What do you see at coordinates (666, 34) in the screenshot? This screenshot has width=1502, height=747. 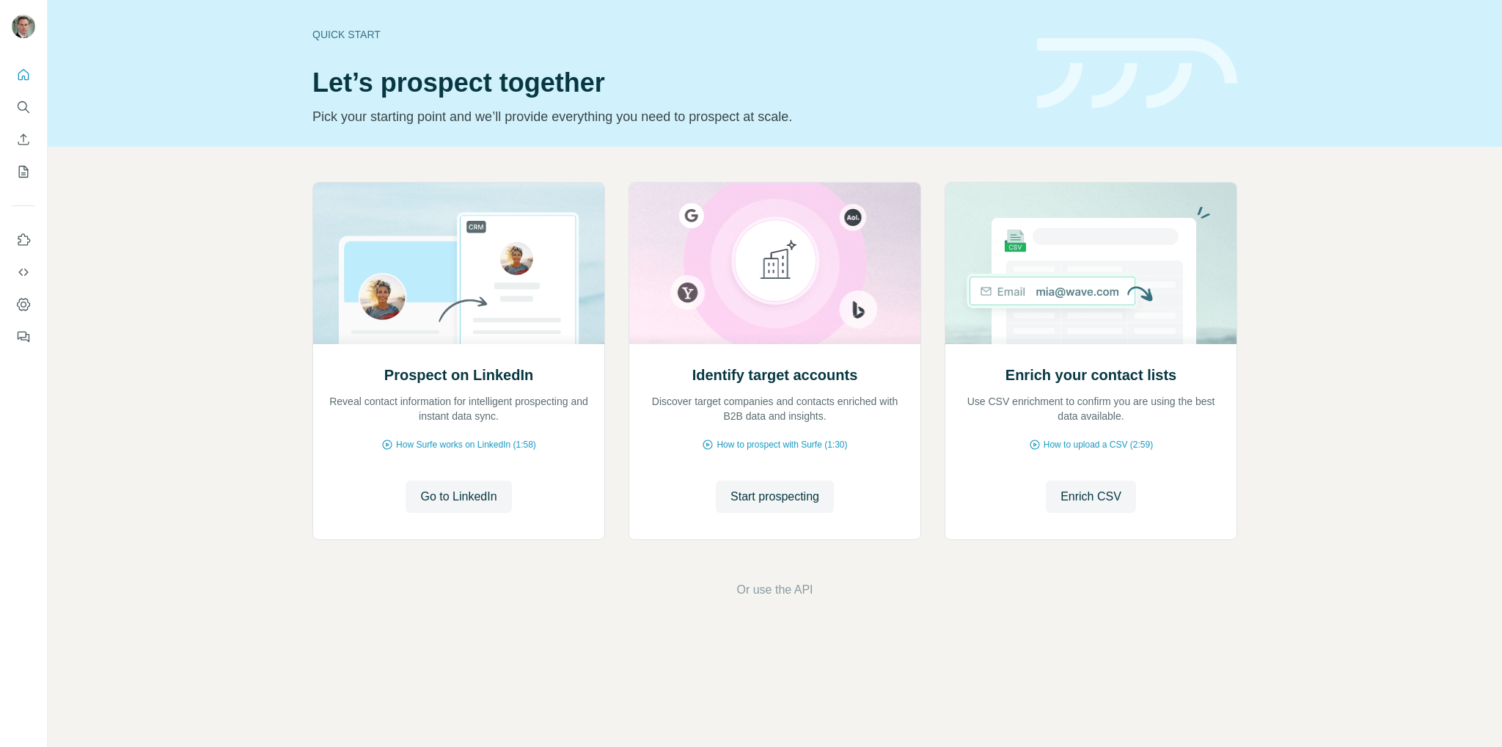 I see `div: Quick start` at bounding box center [666, 34].